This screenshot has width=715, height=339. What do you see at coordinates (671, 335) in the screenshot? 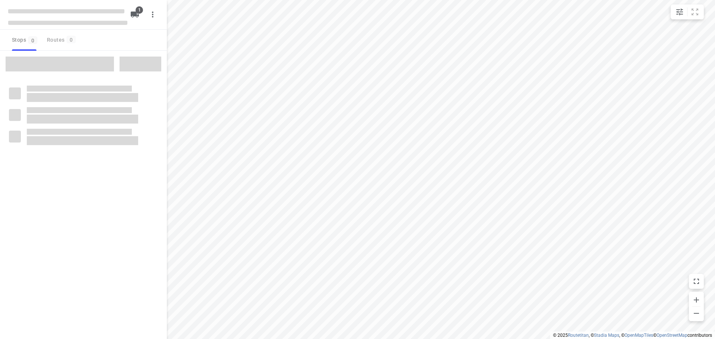
I see `a: OpenStreetMap` at bounding box center [671, 335].